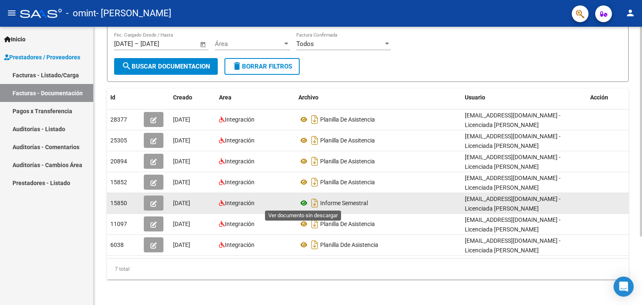  What do you see at coordinates (608, 97) in the screenshot?
I see `datatable-header-cell: Acción` at bounding box center [608, 97].